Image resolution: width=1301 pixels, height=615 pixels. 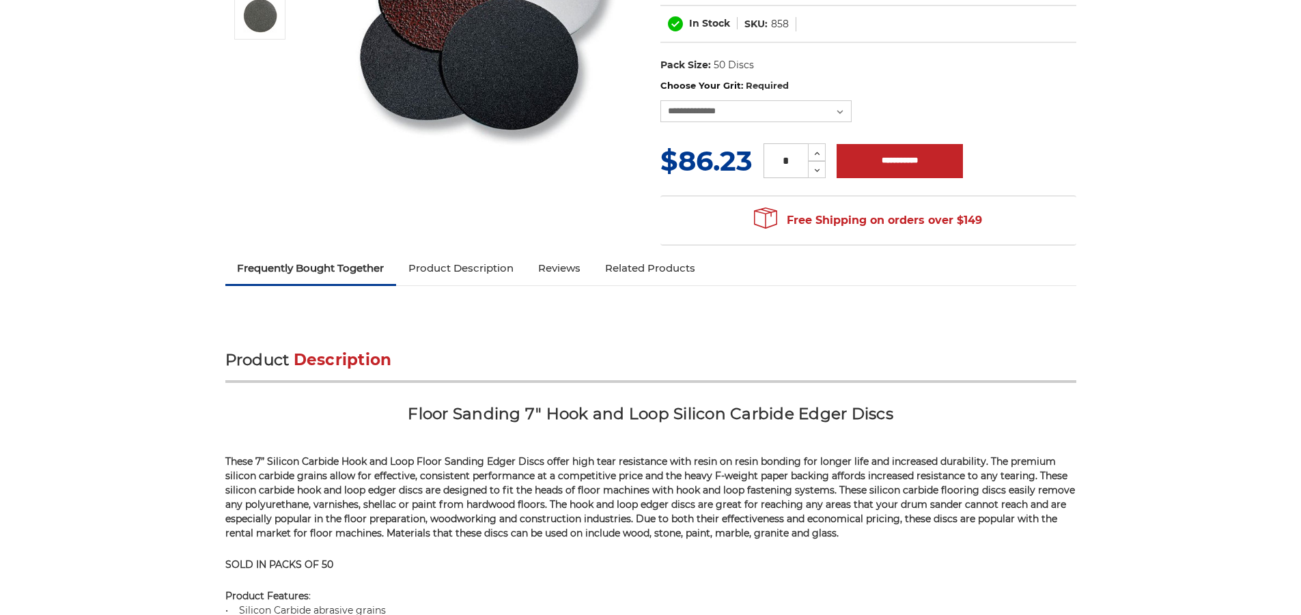 What do you see at coordinates (279, 565) in the screenshot?
I see `strong: SOLD IN PACKS OF 50` at bounding box center [279, 565].